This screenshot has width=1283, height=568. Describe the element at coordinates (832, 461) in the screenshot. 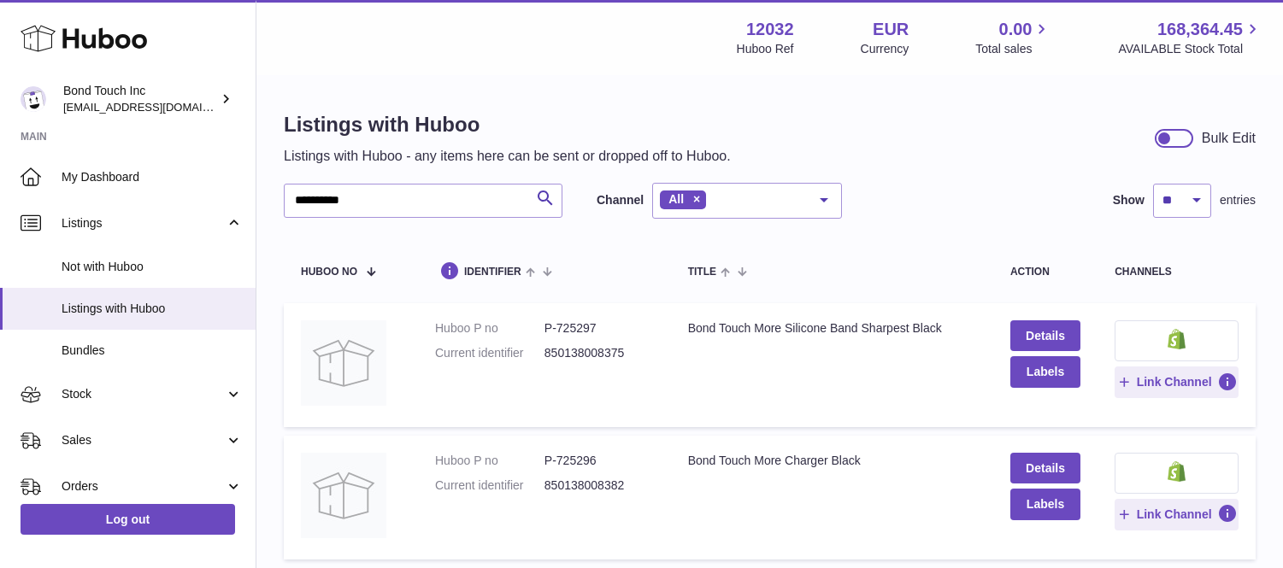

I see `div: Bond Touch More Charger Black` at that location.